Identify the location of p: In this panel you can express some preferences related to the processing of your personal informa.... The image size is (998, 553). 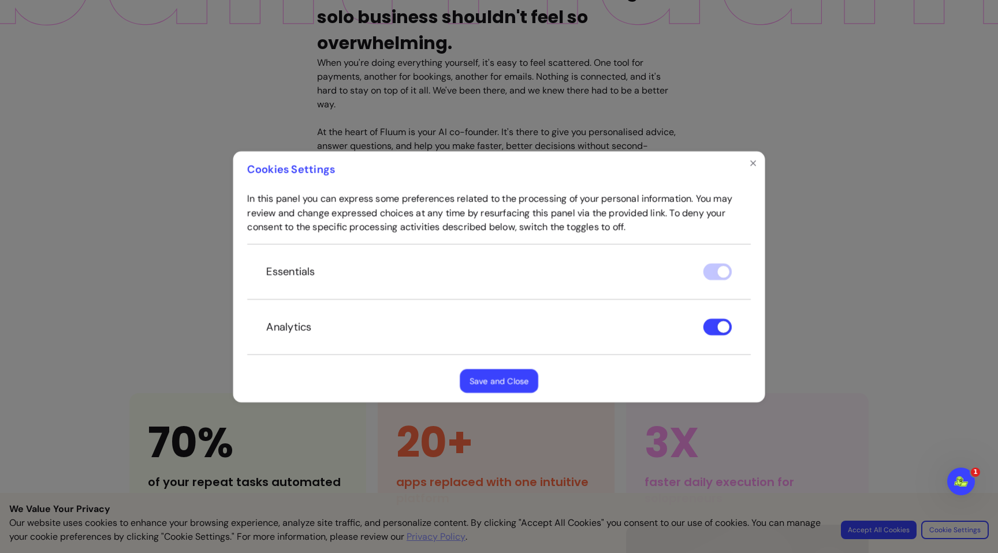
(499, 213).